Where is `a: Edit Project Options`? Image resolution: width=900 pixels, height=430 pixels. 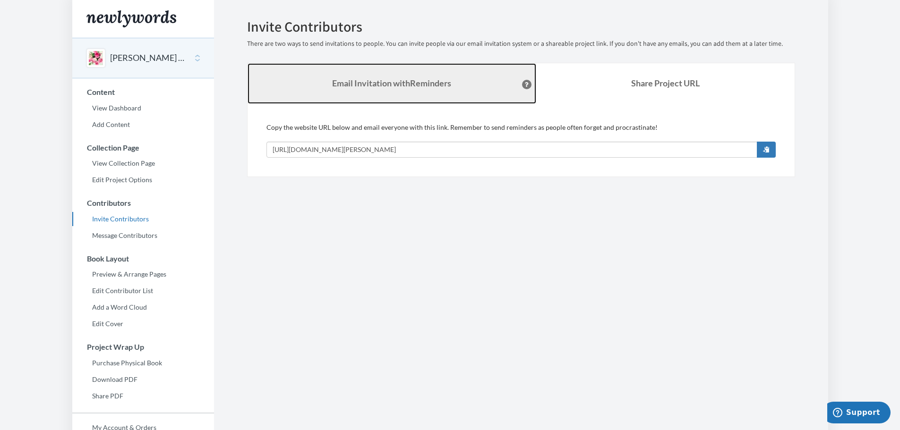 a: Edit Project Options is located at coordinates (143, 180).